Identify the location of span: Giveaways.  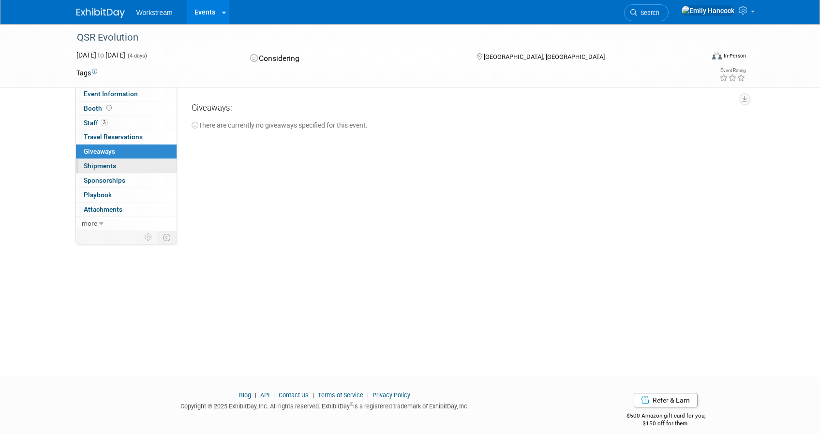
(99, 151).